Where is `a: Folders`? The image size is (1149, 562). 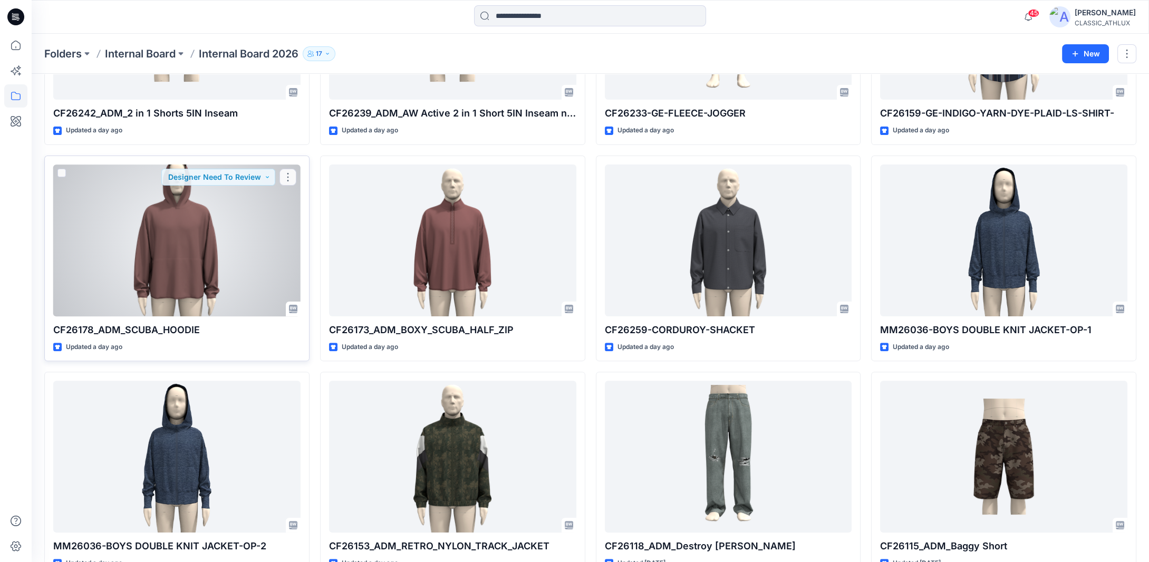 a: Folders is located at coordinates (63, 54).